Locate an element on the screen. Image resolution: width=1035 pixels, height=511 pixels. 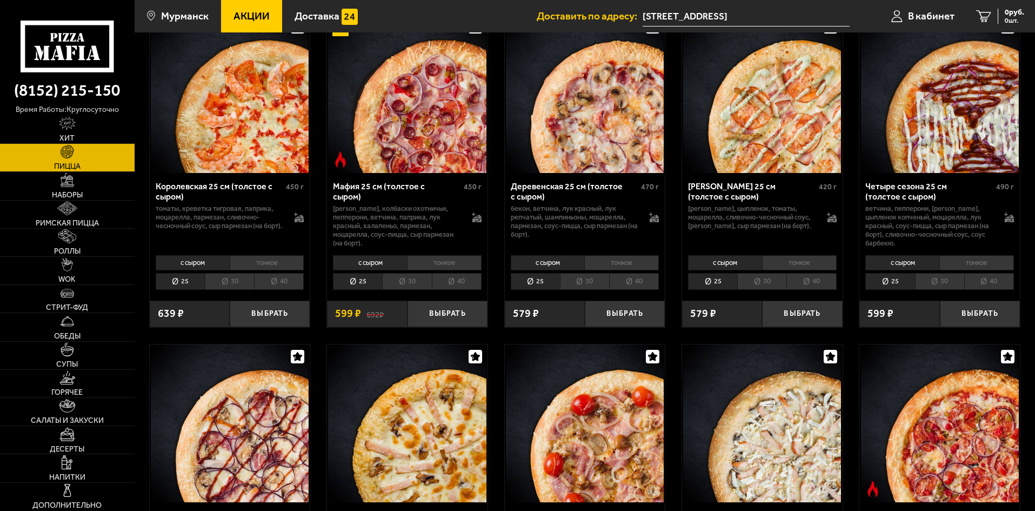
span: 420 г is located at coordinates (828, 187).